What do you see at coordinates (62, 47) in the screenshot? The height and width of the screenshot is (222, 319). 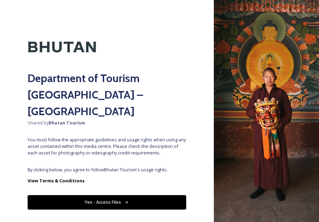 I see `img: Kingdom-of-Bhutan-Logo.png` at bounding box center [62, 47].